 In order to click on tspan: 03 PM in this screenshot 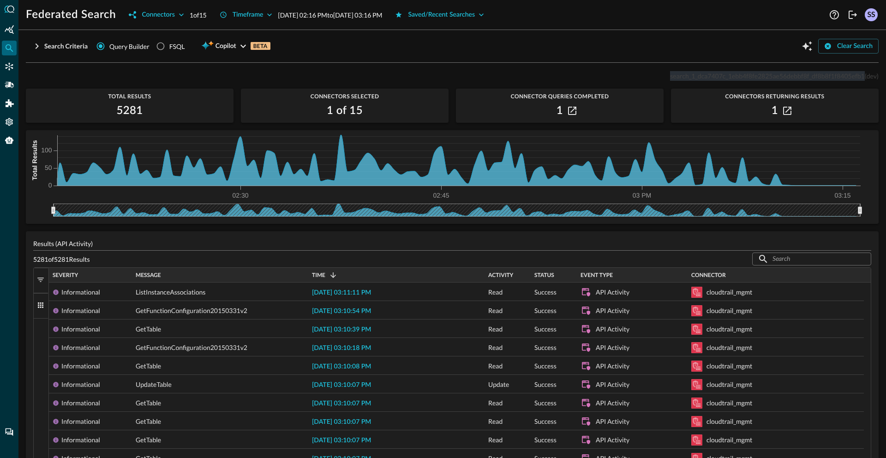, I will do `click(642, 195)`.